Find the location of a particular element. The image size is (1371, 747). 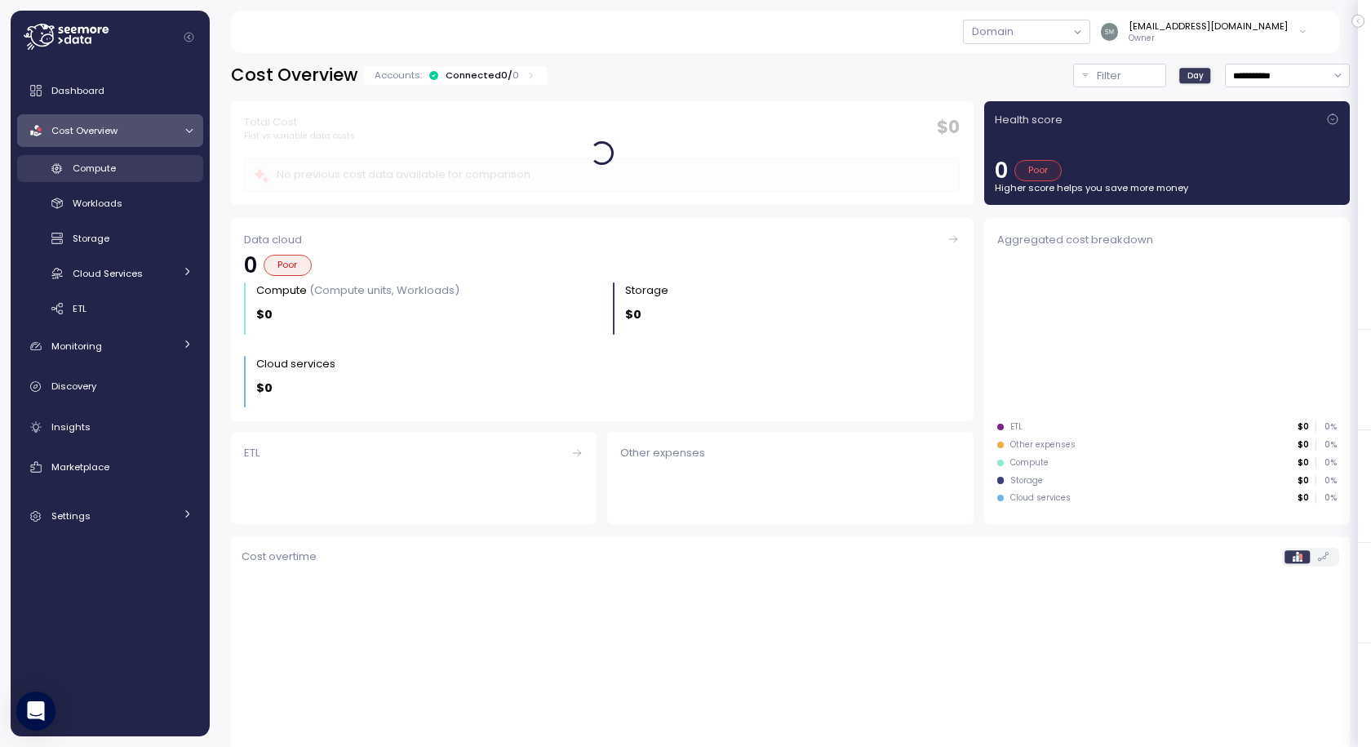

a: Marketplace is located at coordinates (110, 467).